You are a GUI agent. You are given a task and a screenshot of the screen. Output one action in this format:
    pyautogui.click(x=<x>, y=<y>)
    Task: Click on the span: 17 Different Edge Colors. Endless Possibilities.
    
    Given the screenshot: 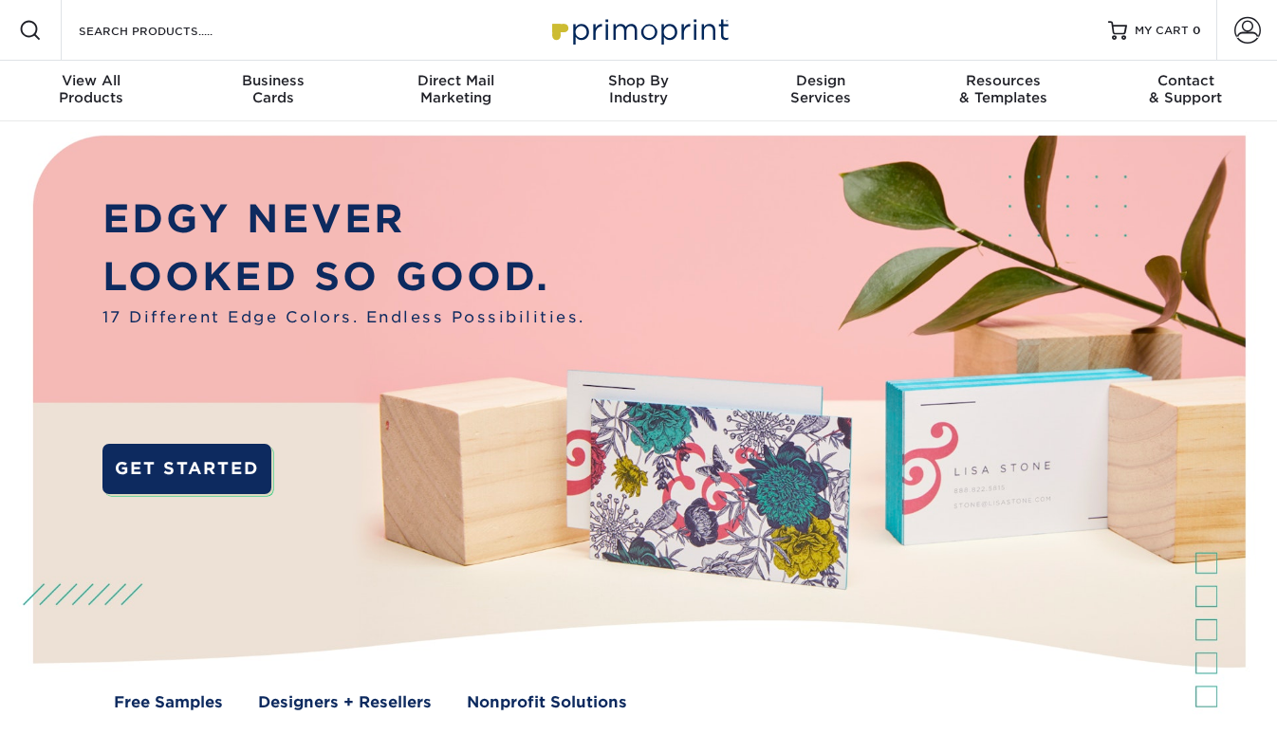 What is the action you would take?
    pyautogui.click(x=343, y=317)
    